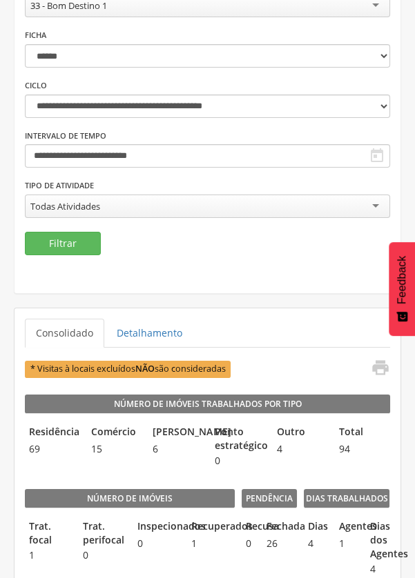 This screenshot has height=578, width=415. I want to click on legend: Dias Trabalhados, so click(346, 499).